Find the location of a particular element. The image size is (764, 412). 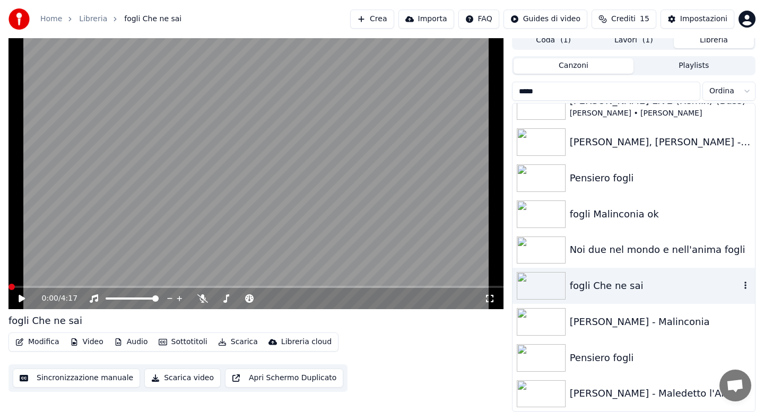

button: Scarica video is located at coordinates (182, 378).